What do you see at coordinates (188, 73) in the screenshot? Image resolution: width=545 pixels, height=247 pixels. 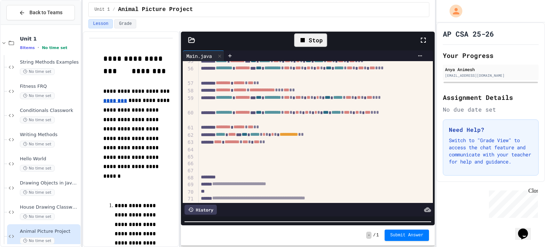 I see `div: 56` at bounding box center [188, 73].